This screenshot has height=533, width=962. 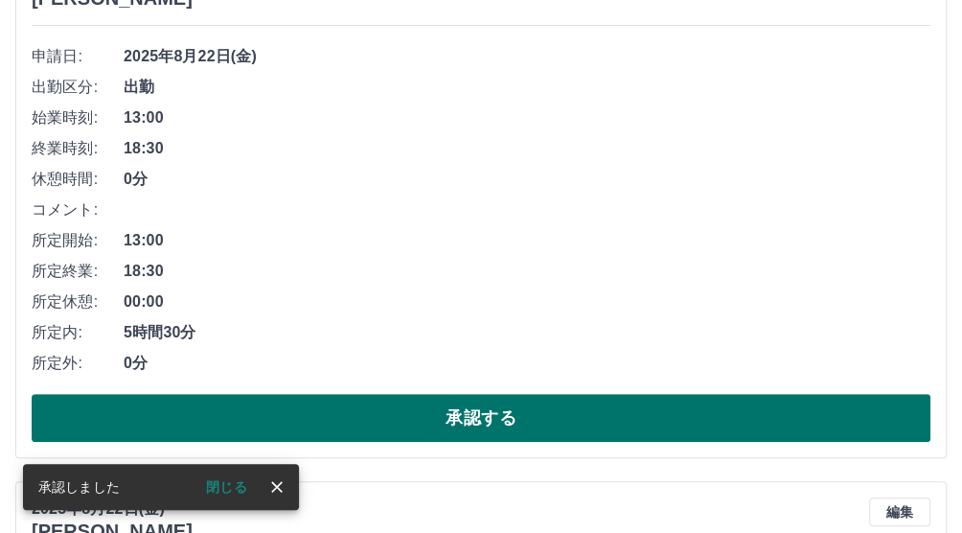 I want to click on span: 所定外:, so click(x=78, y=363).